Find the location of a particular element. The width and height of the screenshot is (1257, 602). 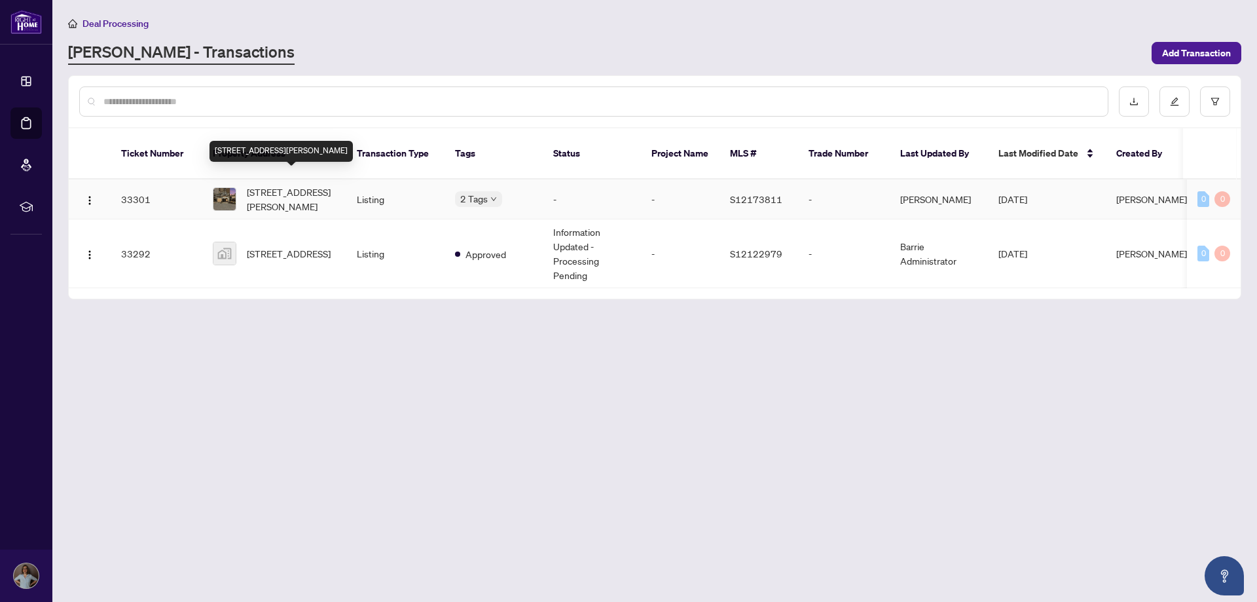

span: filter is located at coordinates (1215, 101).